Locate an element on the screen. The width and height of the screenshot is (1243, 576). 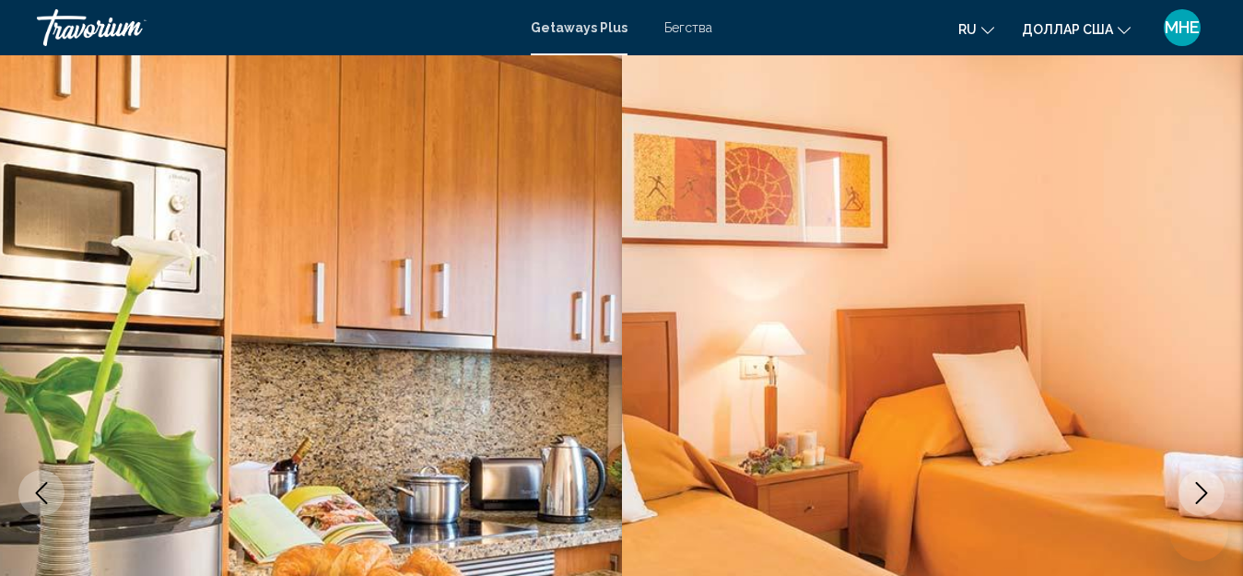
font: доллар США is located at coordinates (1067, 29).